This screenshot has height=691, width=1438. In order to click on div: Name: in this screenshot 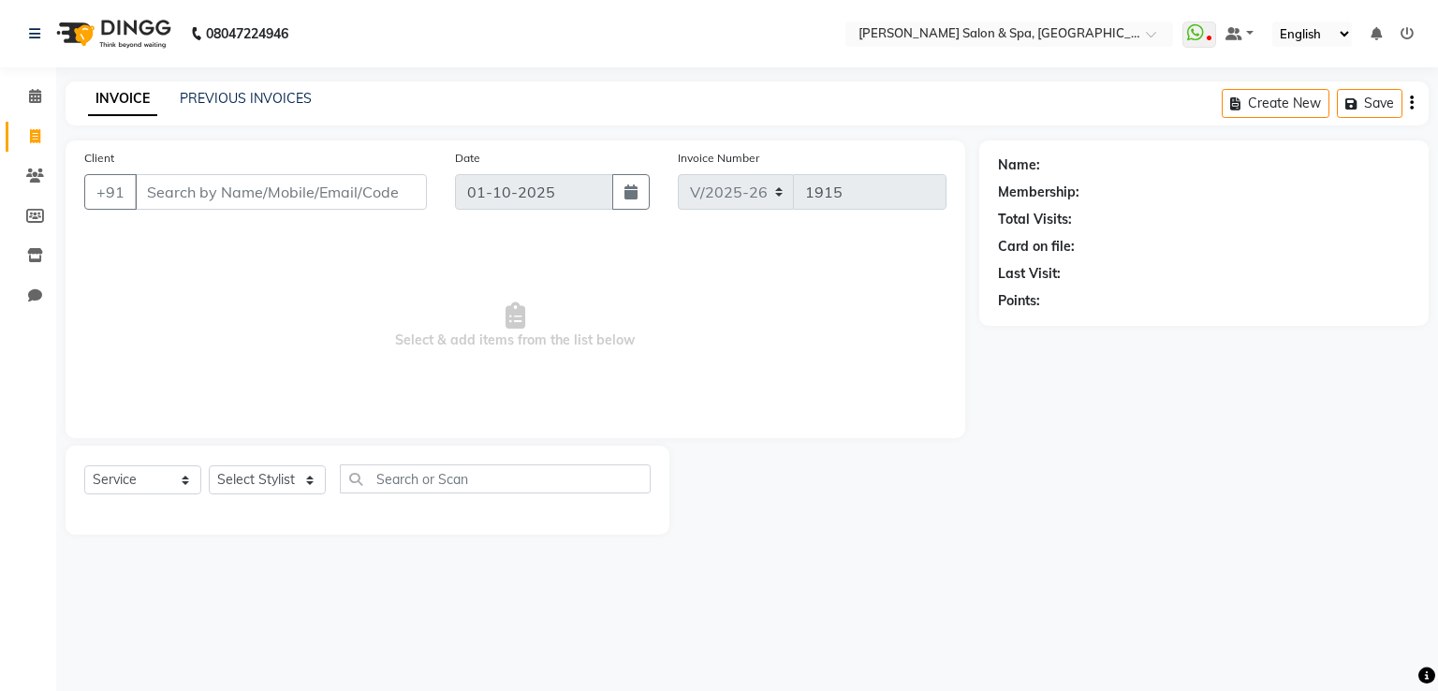, I will do `click(1019, 165)`.